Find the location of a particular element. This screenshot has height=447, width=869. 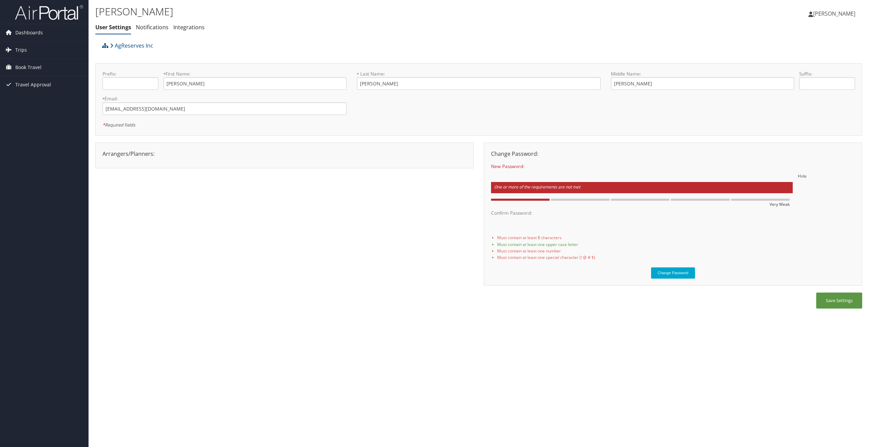

li: Must contain at least 8 characters is located at coordinates (676, 238).